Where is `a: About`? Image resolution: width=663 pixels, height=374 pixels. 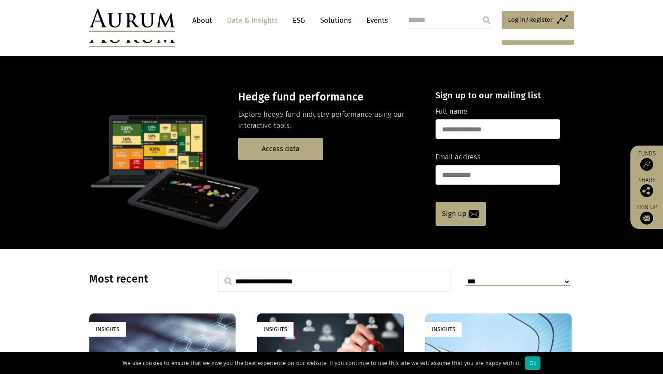 a: About is located at coordinates (202, 20).